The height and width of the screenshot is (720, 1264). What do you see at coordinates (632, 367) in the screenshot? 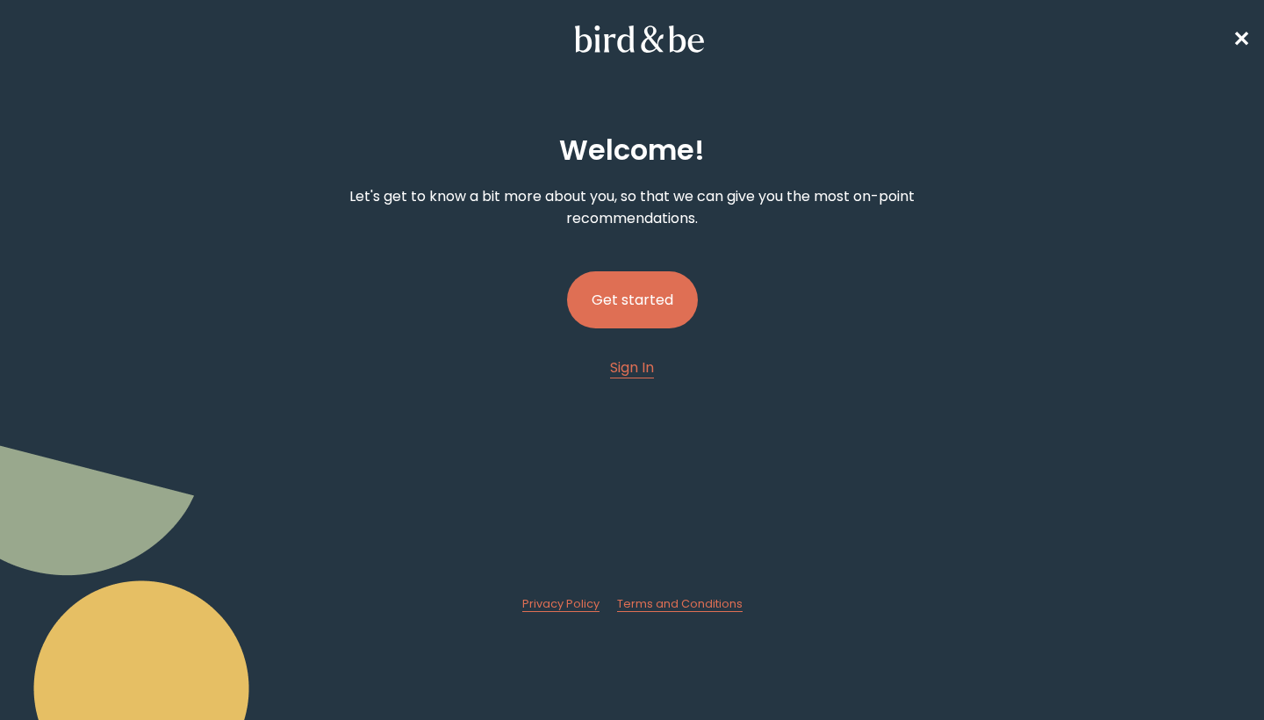
I see `span: Sign In` at bounding box center [632, 367].